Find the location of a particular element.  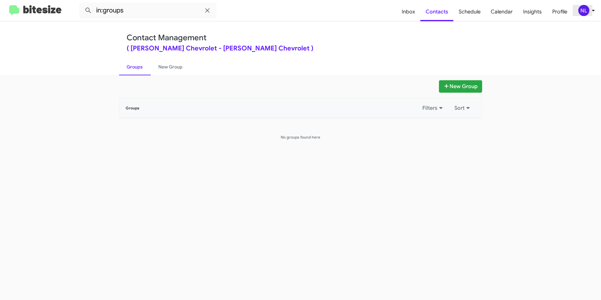

a: Schedule is located at coordinates (470, 12).